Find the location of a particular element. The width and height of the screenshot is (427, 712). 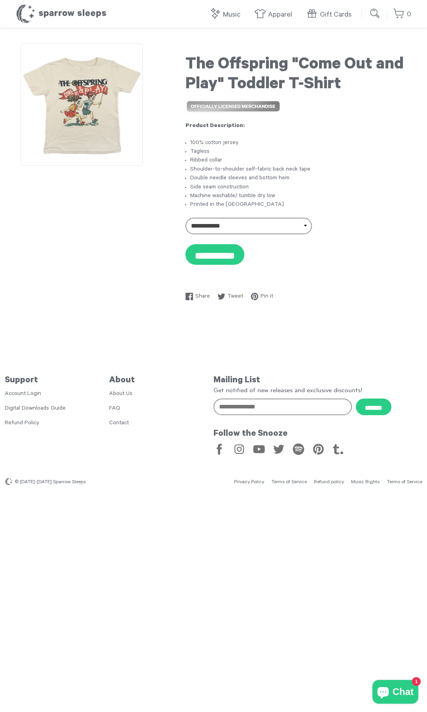

a: Spotify is located at coordinates (299, 449).